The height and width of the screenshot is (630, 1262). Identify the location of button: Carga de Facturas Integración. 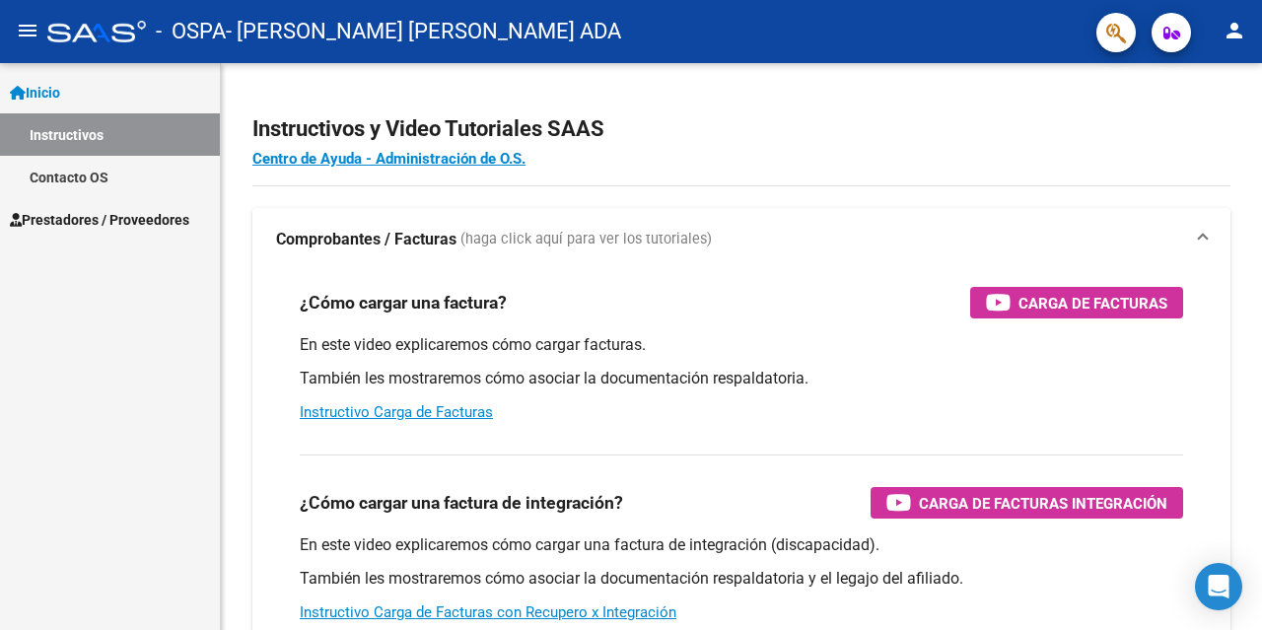
(1027, 503).